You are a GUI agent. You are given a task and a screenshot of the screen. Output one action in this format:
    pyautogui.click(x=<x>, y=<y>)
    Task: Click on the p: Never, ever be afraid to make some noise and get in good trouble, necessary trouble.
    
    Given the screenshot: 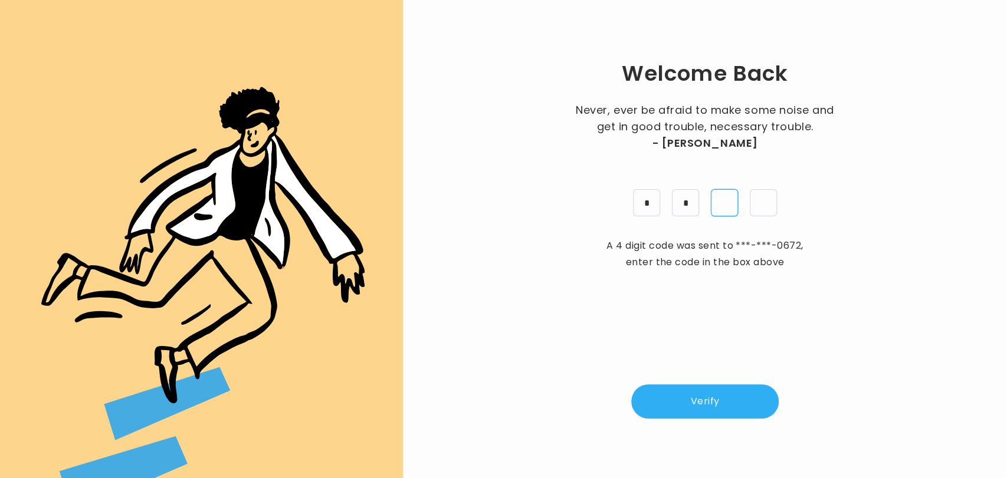 What is the action you would take?
    pyautogui.click(x=705, y=127)
    